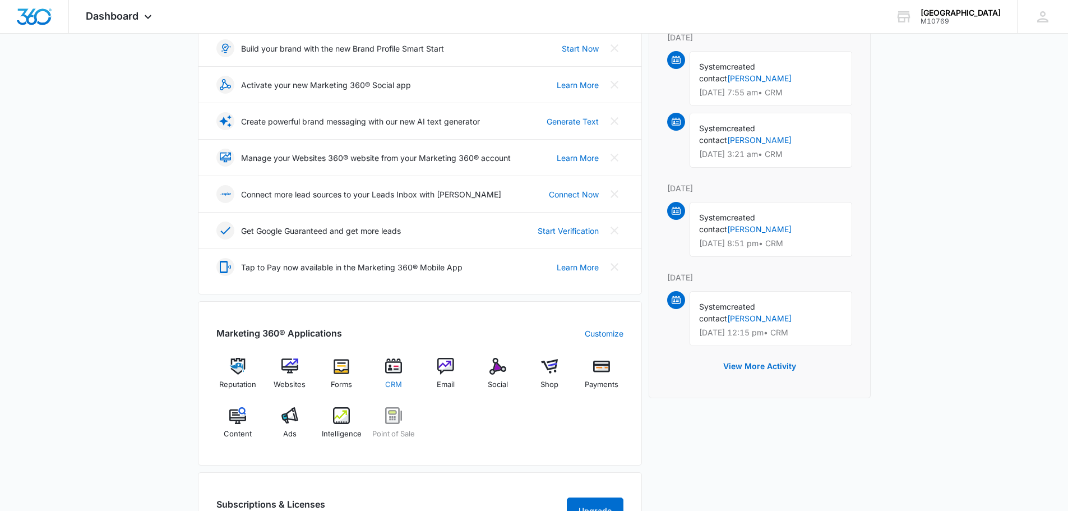  What do you see at coordinates (394, 427) in the screenshot?
I see `a: Point of Sale` at bounding box center [394, 427].